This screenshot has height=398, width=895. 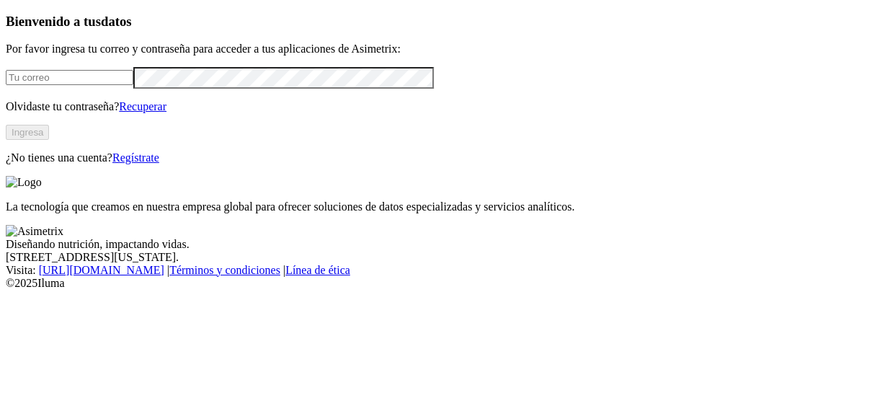 What do you see at coordinates (143, 106) in the screenshot?
I see `a: Recuperar` at bounding box center [143, 106].